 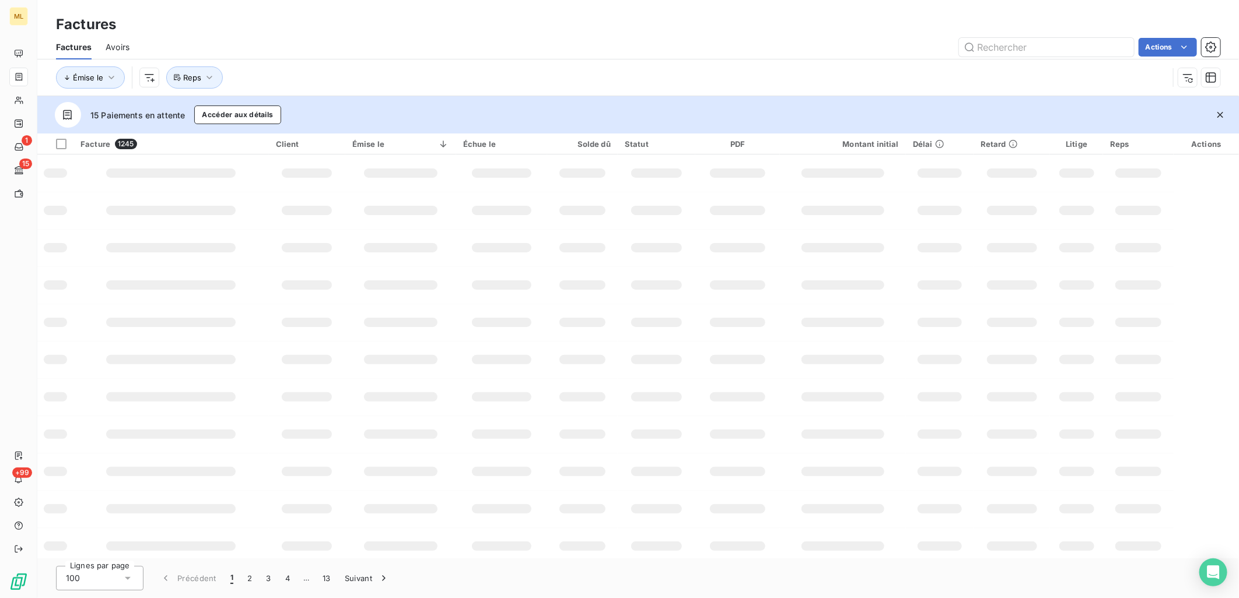 What do you see at coordinates (502, 144) in the screenshot?
I see `div: Échue le` at bounding box center [502, 144].